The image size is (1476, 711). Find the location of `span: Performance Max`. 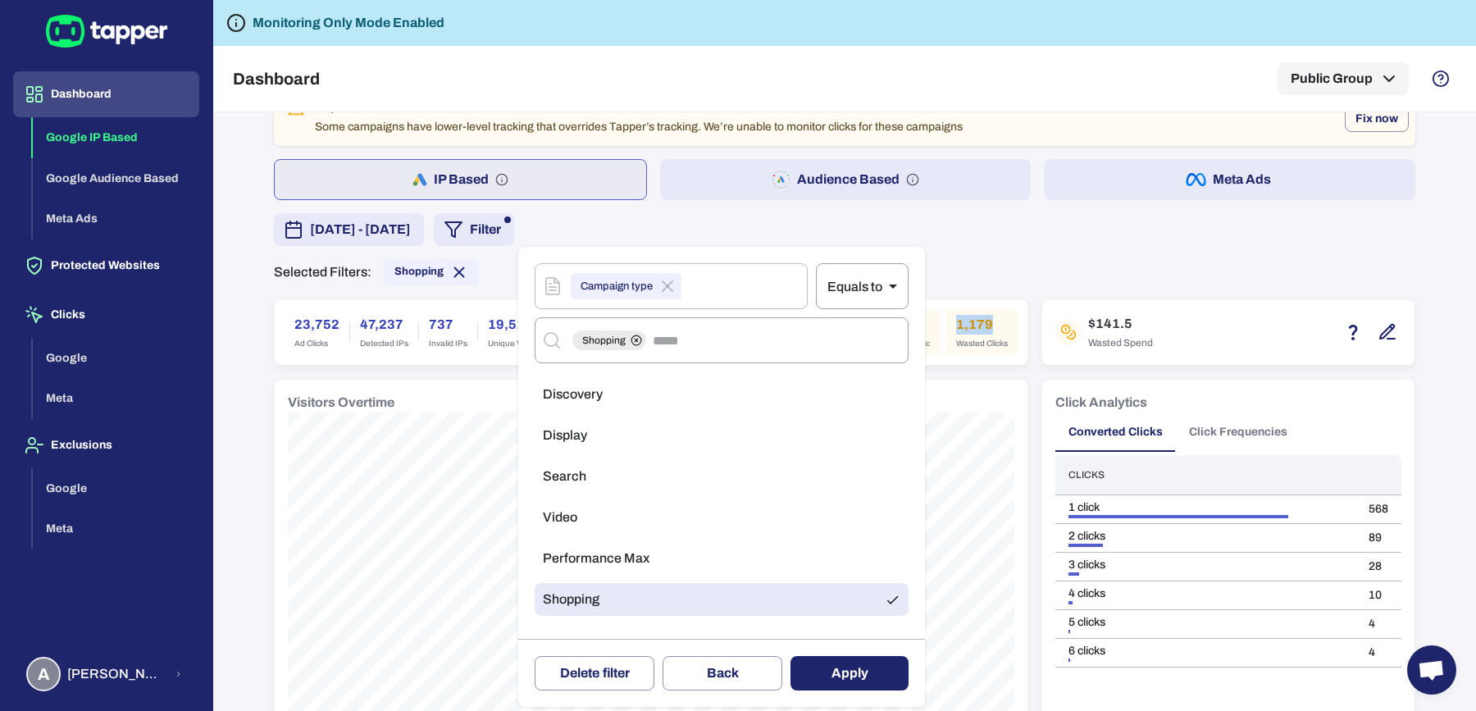

span: Performance Max is located at coordinates (596, 558).